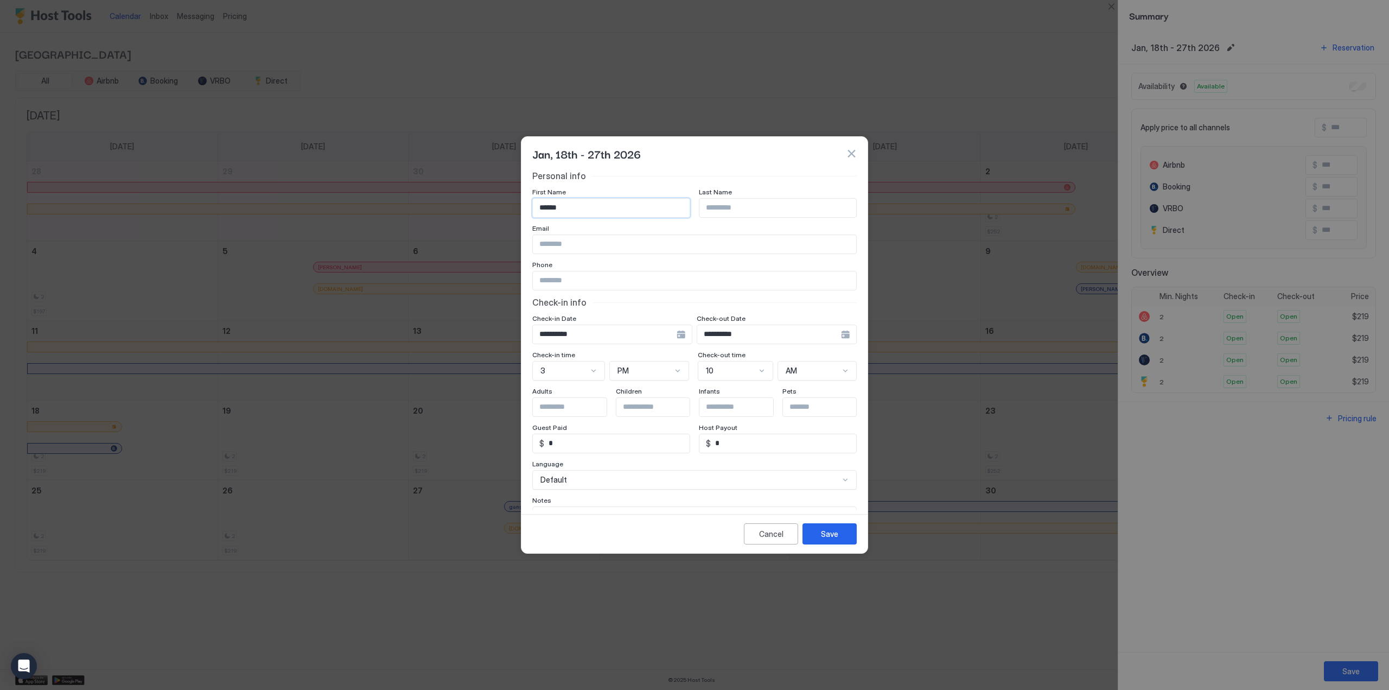 The width and height of the screenshot is (1389, 690). I want to click on span: Check-in Date, so click(554, 318).